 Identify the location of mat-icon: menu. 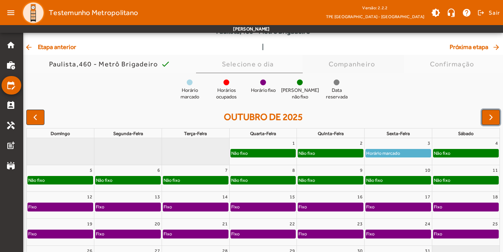
(11, 13).